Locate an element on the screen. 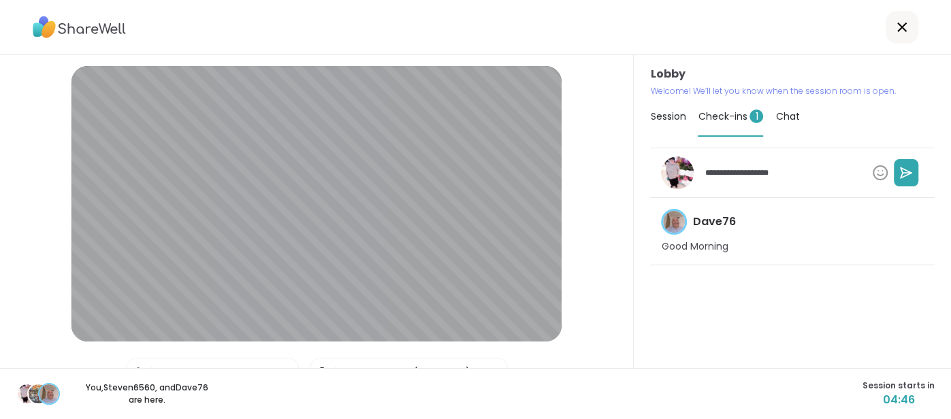 The height and width of the screenshot is (419, 951). p: Welcome! We’ll let you know when the session room is open. is located at coordinates (792, 91).